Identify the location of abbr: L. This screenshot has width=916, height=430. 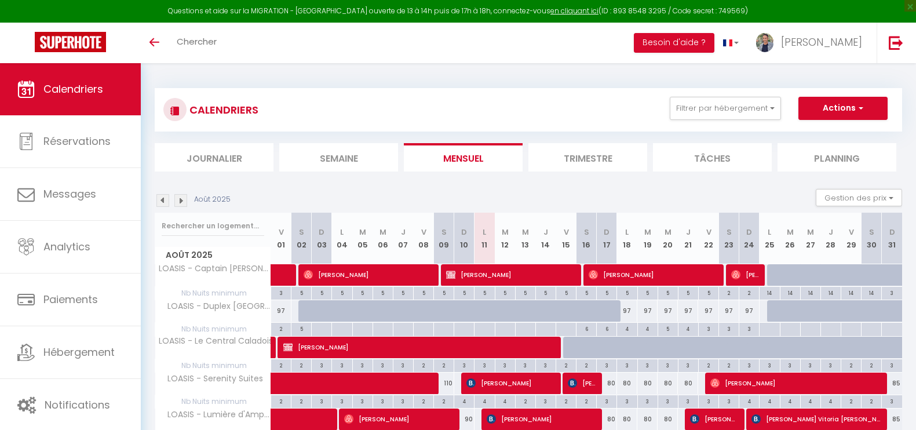
(769, 232).